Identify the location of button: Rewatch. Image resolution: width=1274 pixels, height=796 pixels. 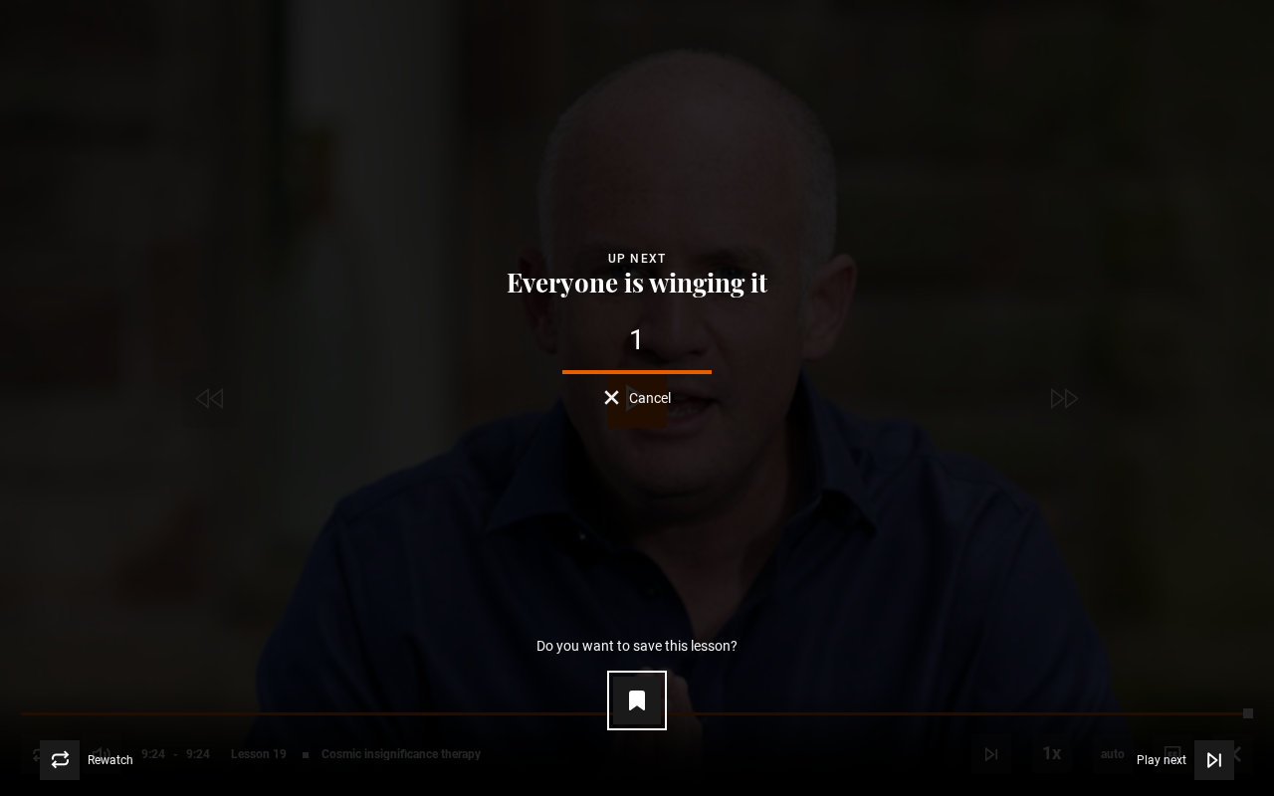
(87, 760).